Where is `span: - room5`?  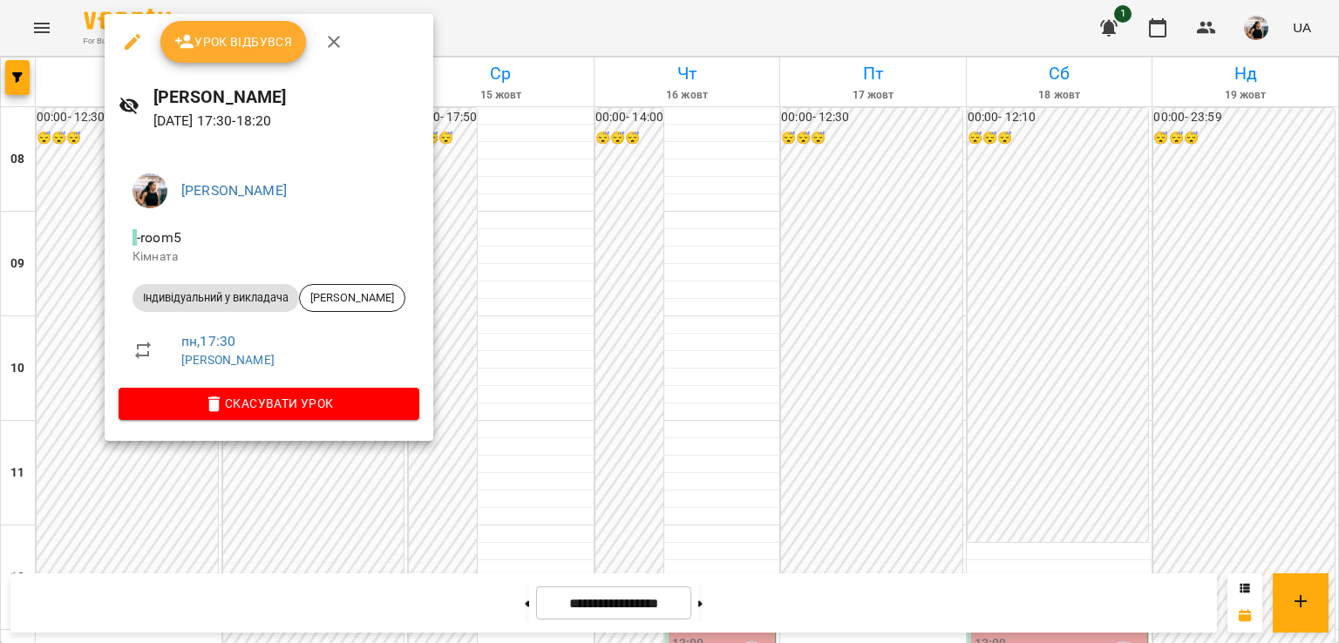 span: - room5 is located at coordinates (159, 237).